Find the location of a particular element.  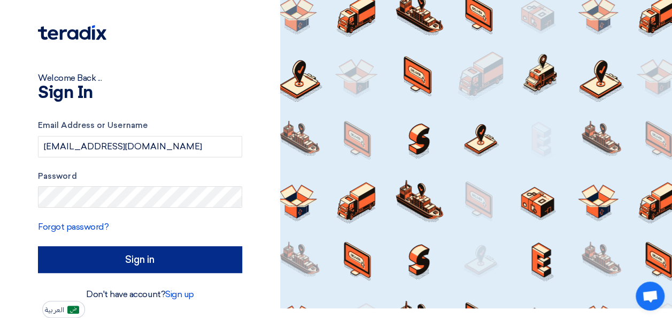

label: Password is located at coordinates (140, 176).